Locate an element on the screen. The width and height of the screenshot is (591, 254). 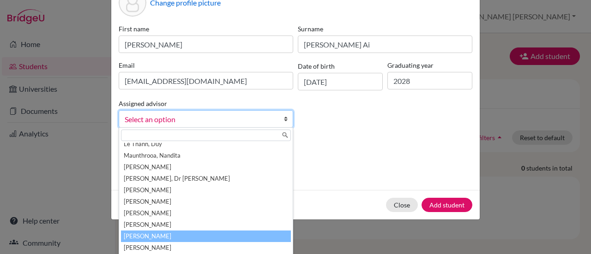
li: Le Thanh, Duy is located at coordinates (206, 144).